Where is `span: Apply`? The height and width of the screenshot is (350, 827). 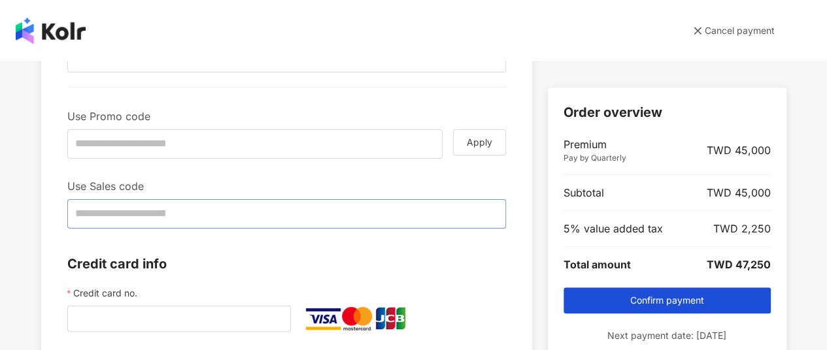
span: Apply is located at coordinates (479, 142).